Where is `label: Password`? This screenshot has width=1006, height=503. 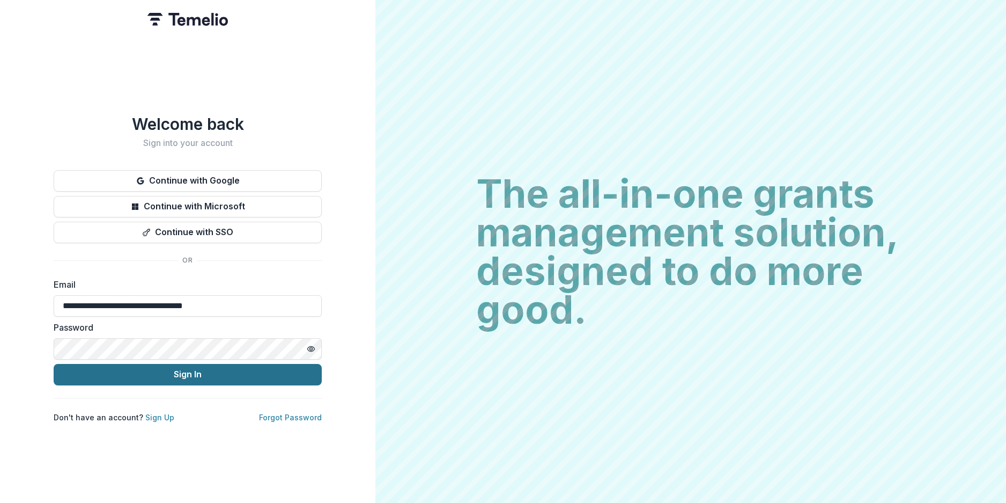
label: Password is located at coordinates (185, 327).